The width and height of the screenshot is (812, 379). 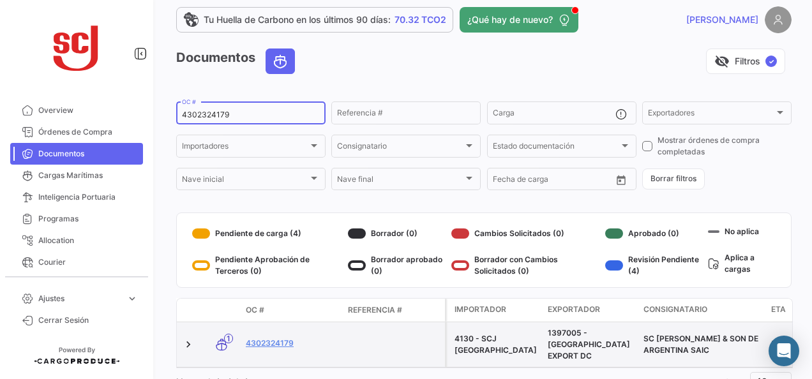 What do you see at coordinates (245, 148) in the screenshot?
I see `span: Importadores` at bounding box center [245, 148].